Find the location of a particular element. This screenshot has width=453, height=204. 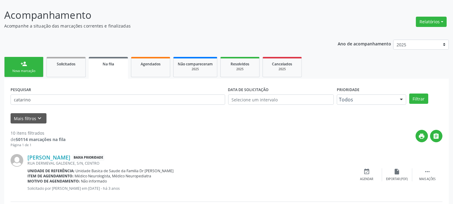

input: Selecione um intervalo is located at coordinates (281, 99).